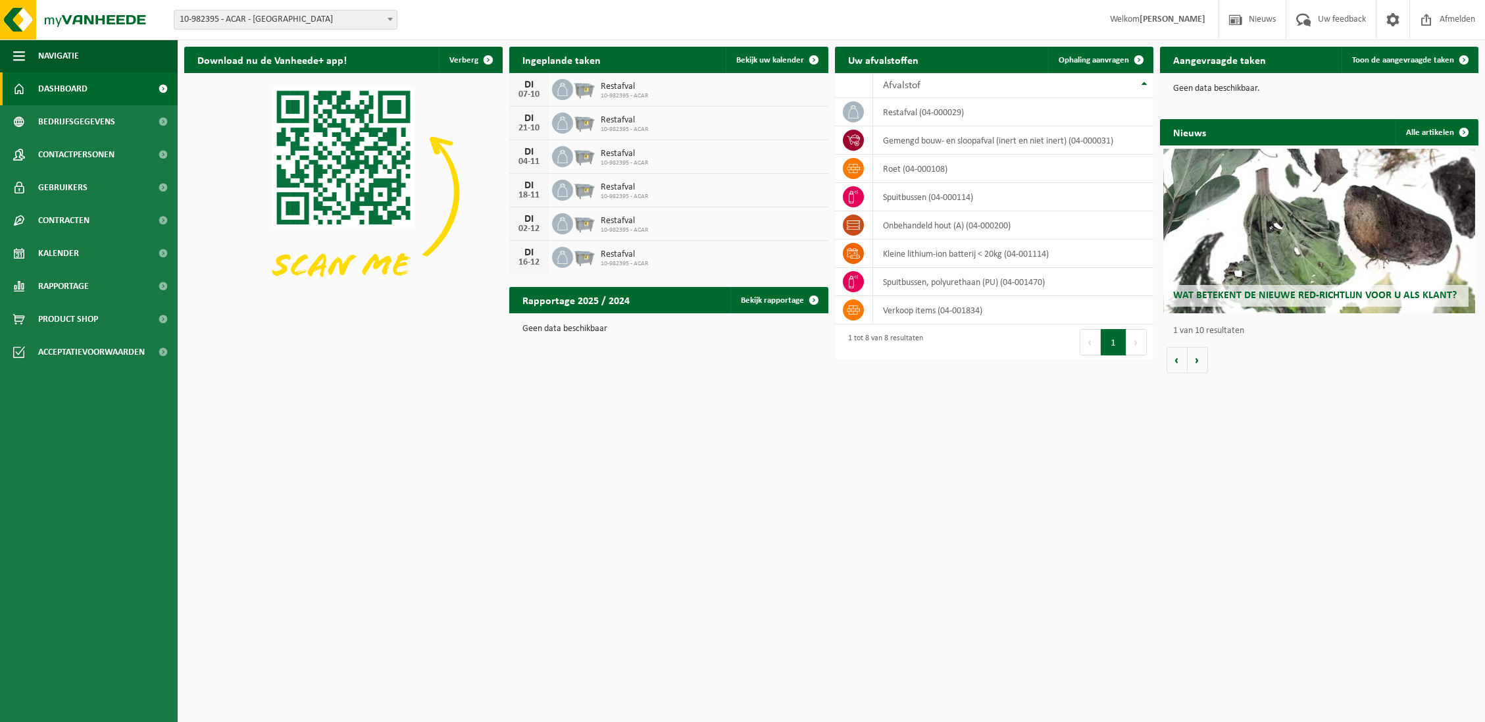 The width and height of the screenshot is (1485, 722). What do you see at coordinates (1177, 360) in the screenshot?
I see `button: Vorige` at bounding box center [1177, 360].